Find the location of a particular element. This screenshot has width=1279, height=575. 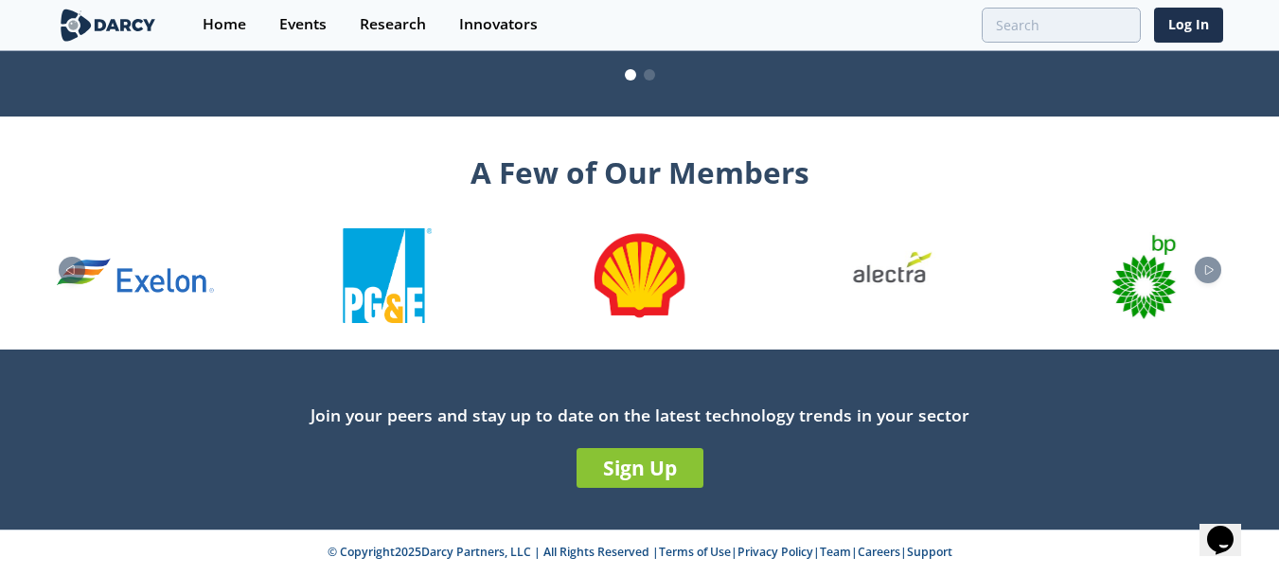

img: logo-wide.svg is located at coordinates (108, 25).